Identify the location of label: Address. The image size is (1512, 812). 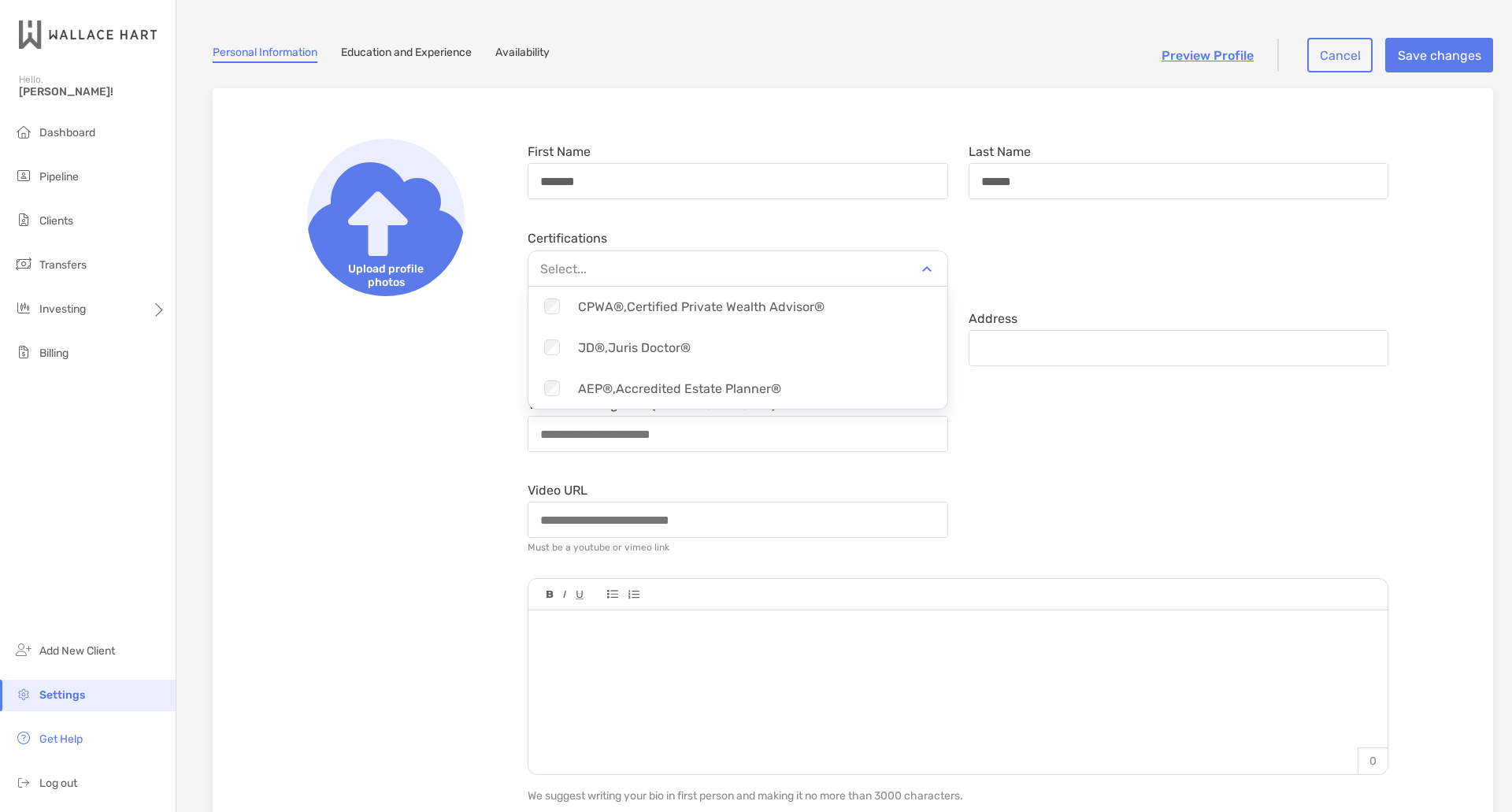
(993, 318).